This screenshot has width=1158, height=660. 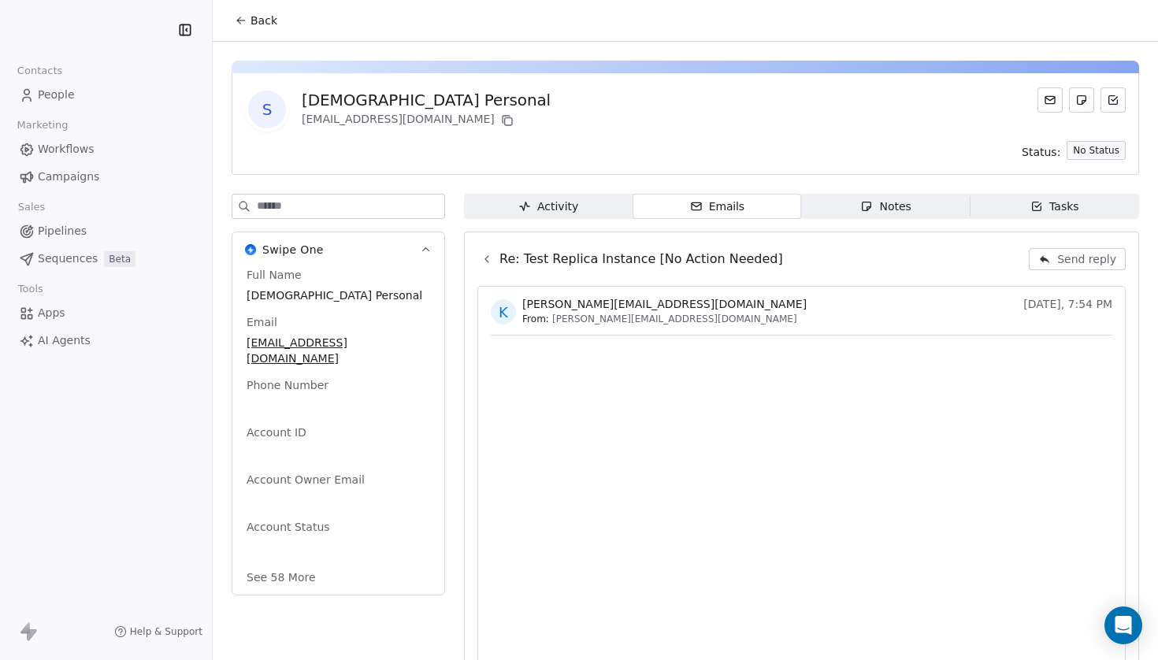 What do you see at coordinates (64, 340) in the screenshot?
I see `span: AI Agents` at bounding box center [64, 340].